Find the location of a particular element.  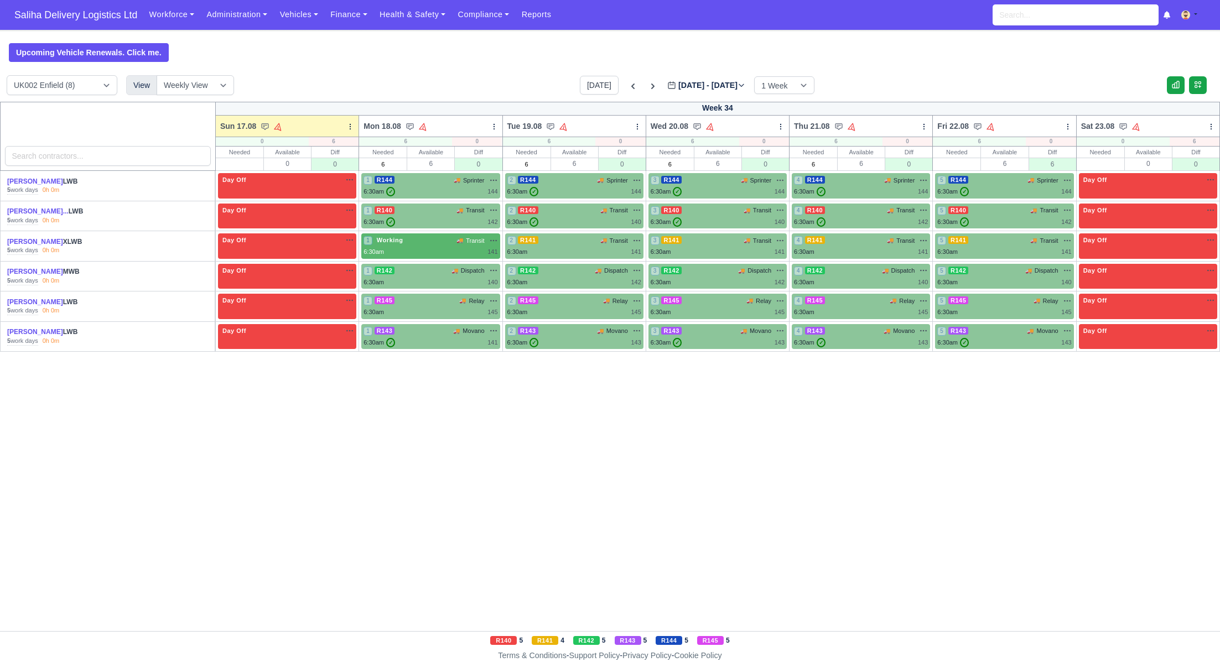

div: Diff is located at coordinates (1052, 152).